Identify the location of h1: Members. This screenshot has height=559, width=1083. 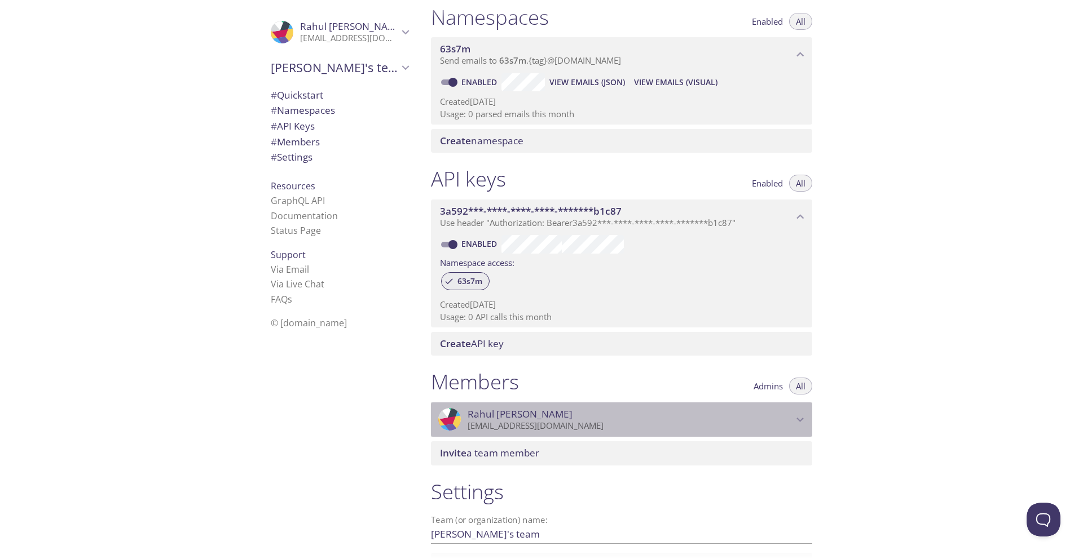
(475, 382).